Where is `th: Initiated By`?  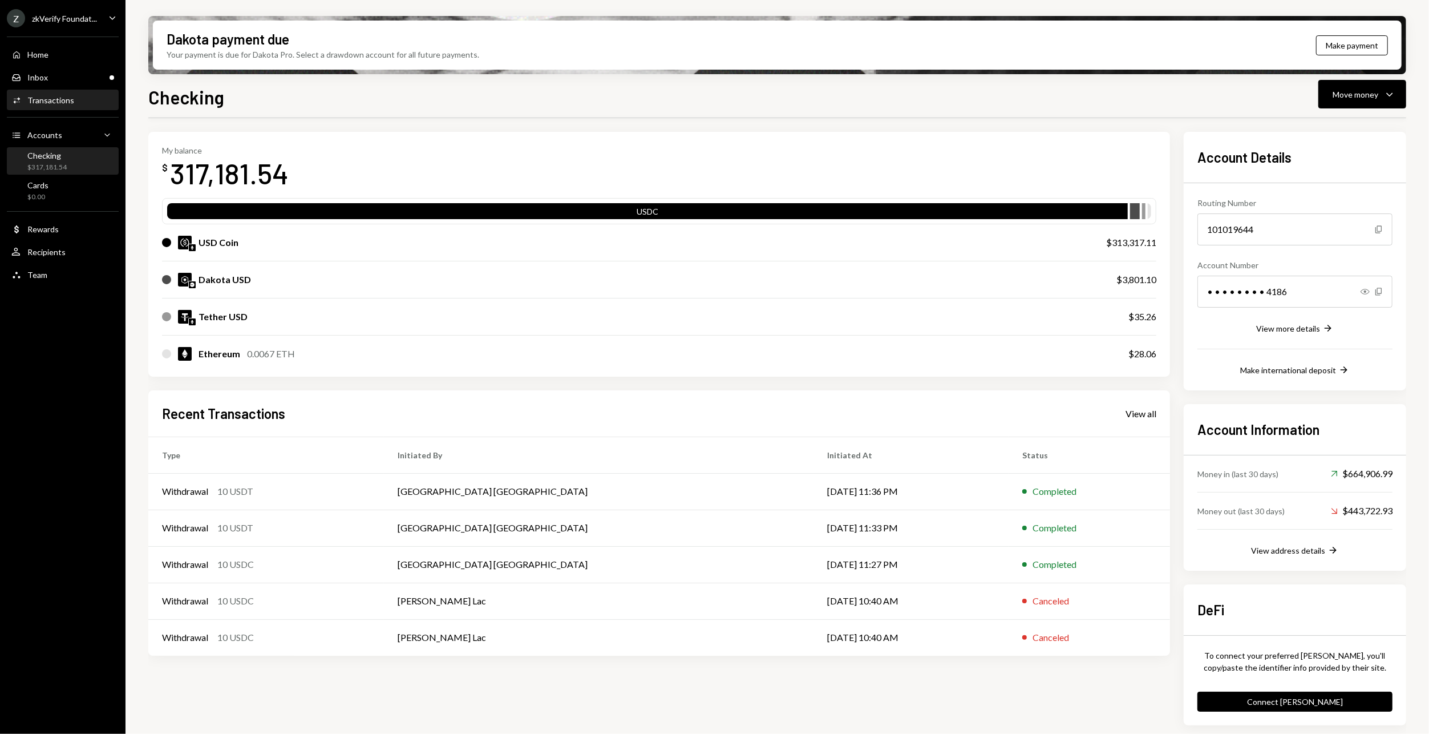 th: Initiated By is located at coordinates (598, 455).